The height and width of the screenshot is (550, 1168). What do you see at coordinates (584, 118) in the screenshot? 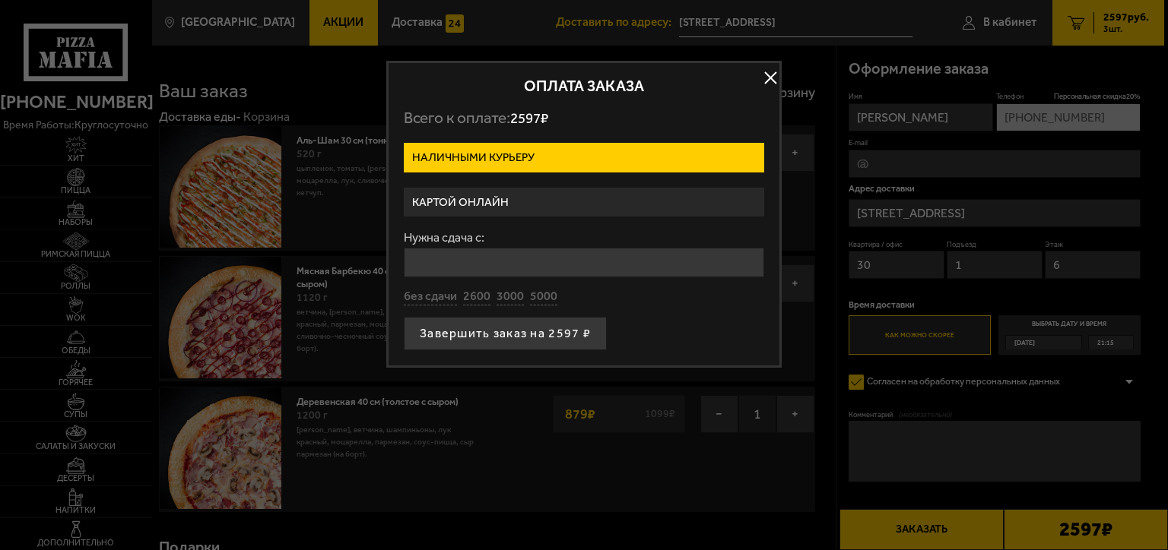
I see `p: Всего к оплате:` at bounding box center [584, 118].